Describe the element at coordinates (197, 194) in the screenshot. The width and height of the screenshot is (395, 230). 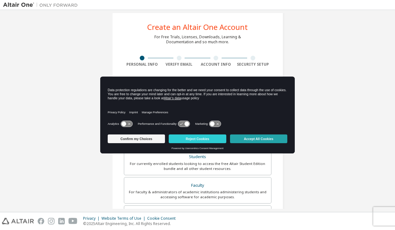
I see `div: For faculty & administrators of academic institutions administering students and accessing softwa...` at that location.